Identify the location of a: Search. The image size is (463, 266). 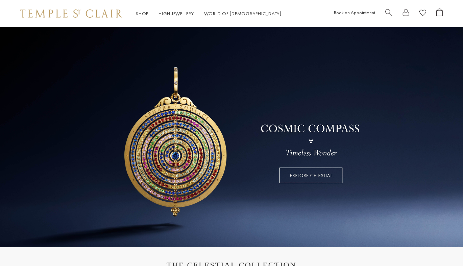
(389, 14).